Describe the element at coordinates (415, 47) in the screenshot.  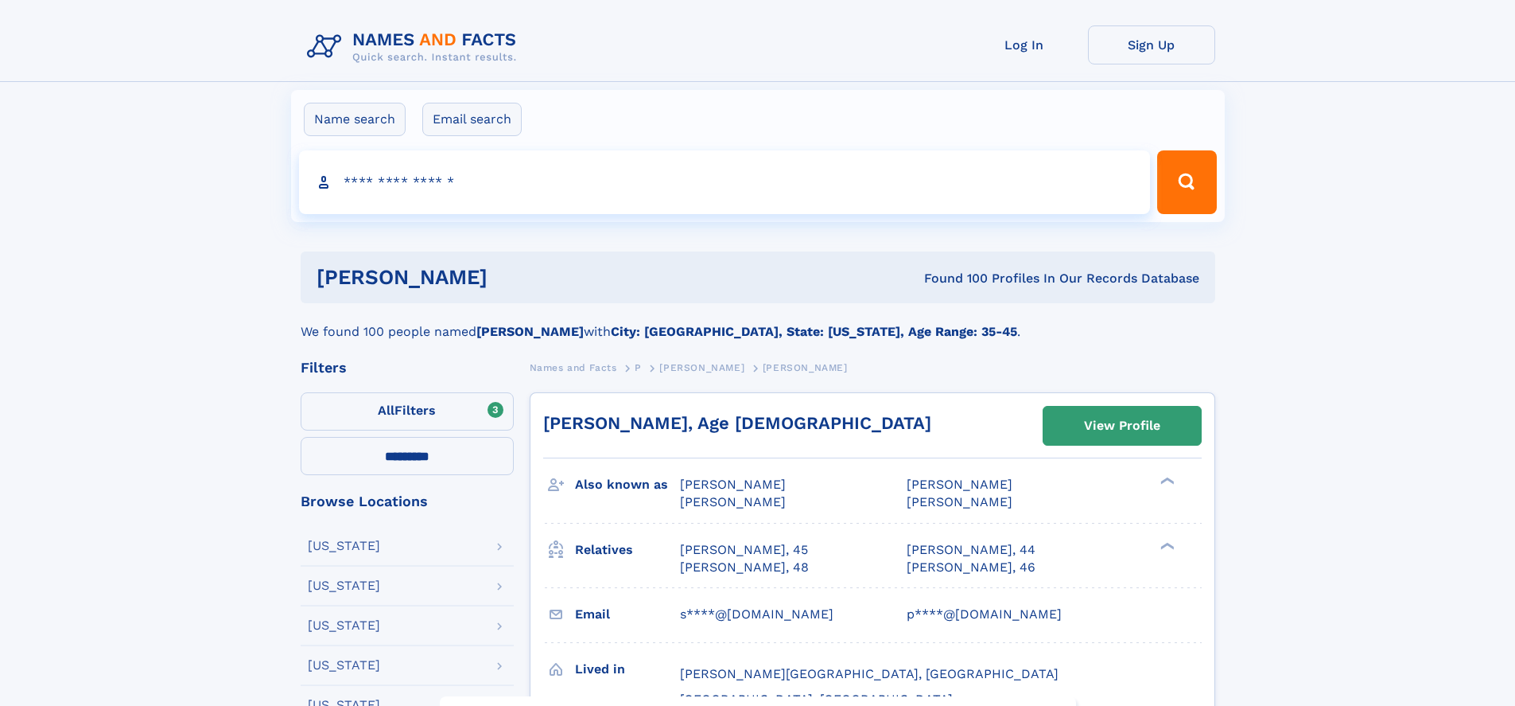
I see `img: Logo Names and Facts` at that location.